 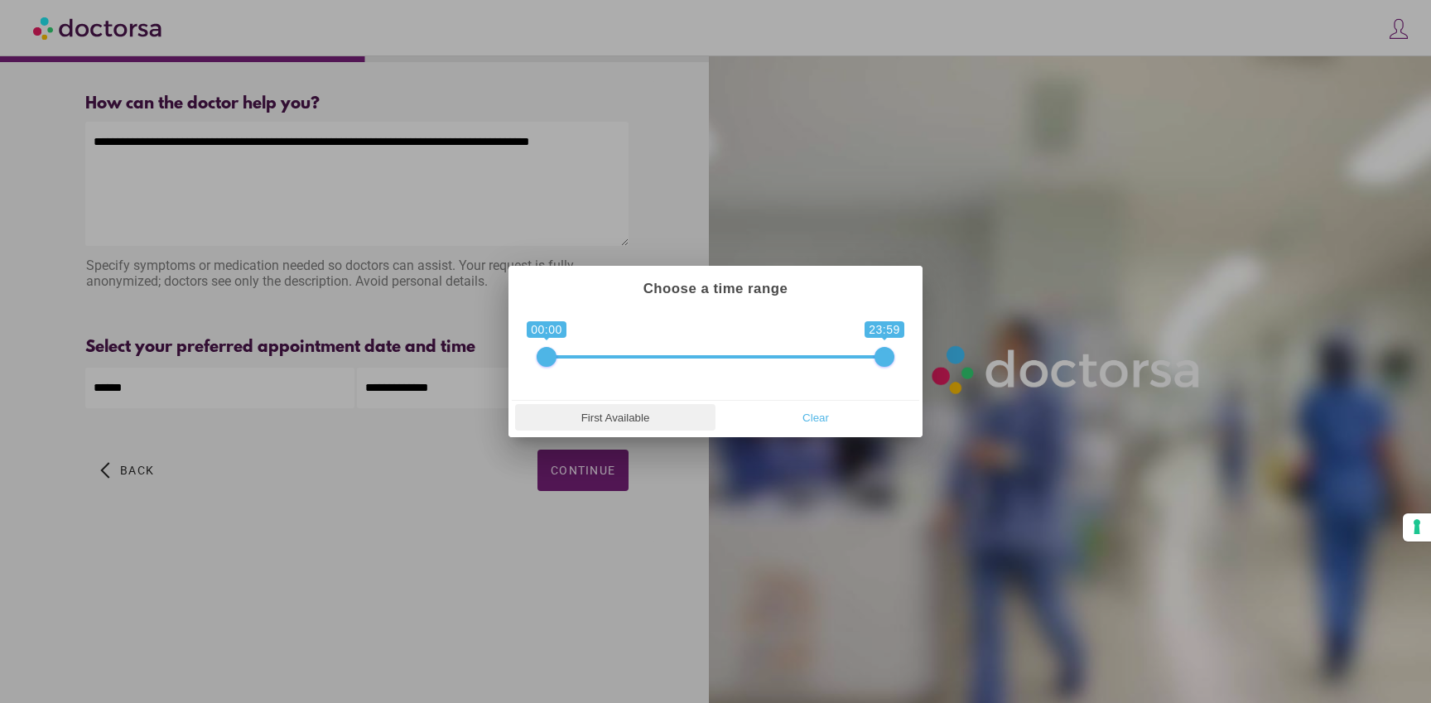 What do you see at coordinates (615, 417) in the screenshot?
I see `span: First Available` at bounding box center [615, 417].